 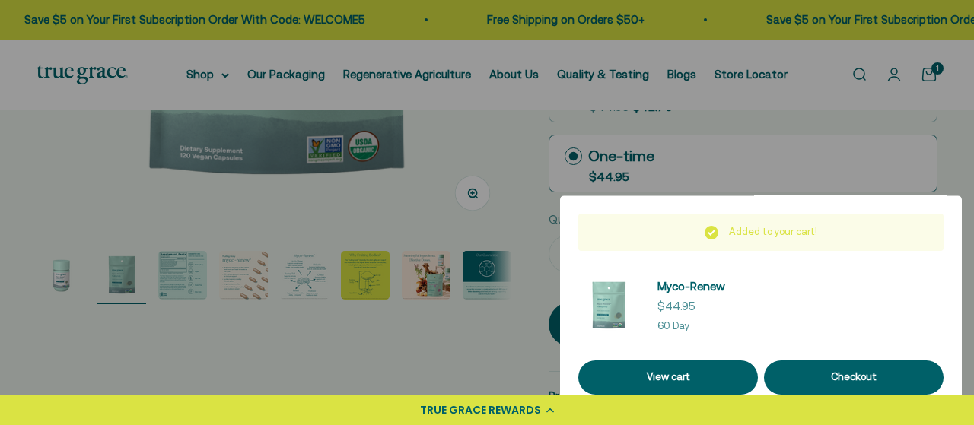 I want to click on p: 60 Day, so click(x=691, y=326).